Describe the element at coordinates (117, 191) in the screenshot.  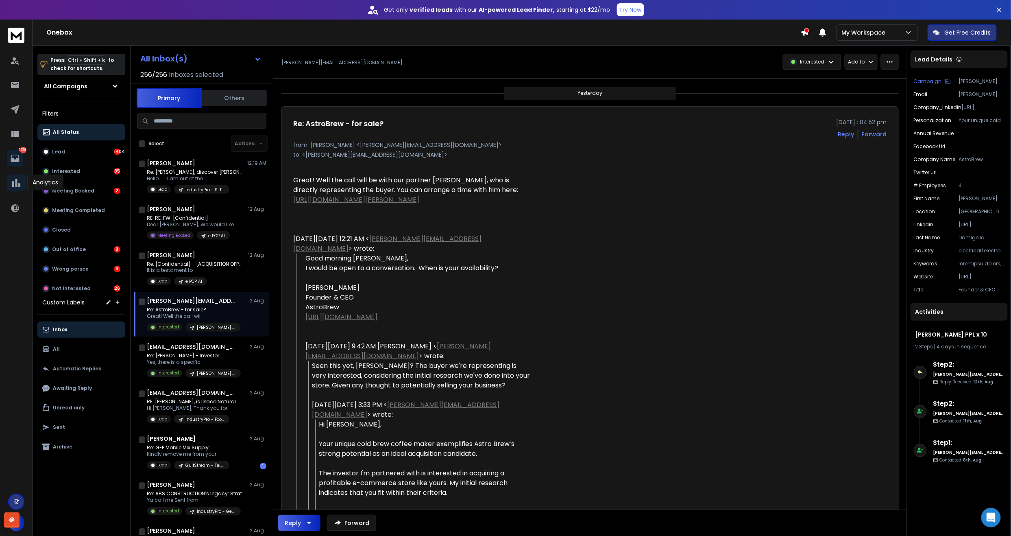
I see `div: 2` at that location.